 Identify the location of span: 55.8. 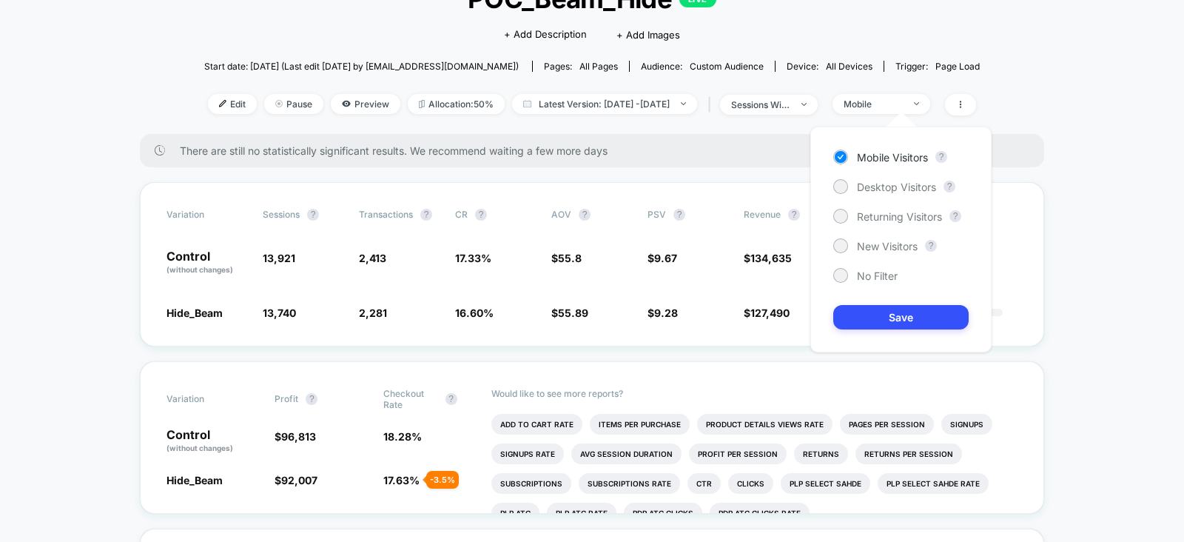
(570, 257).